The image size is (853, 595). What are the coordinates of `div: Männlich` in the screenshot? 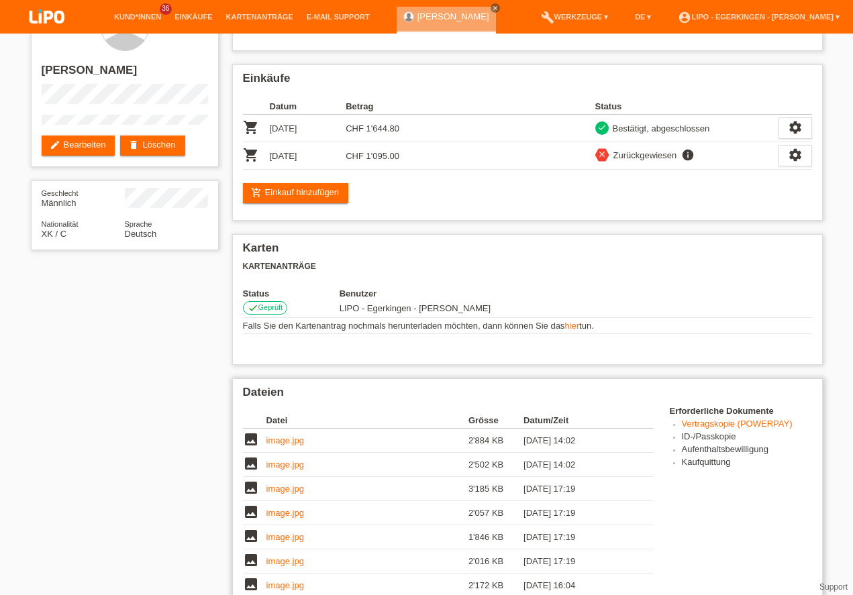 It's located at (83, 198).